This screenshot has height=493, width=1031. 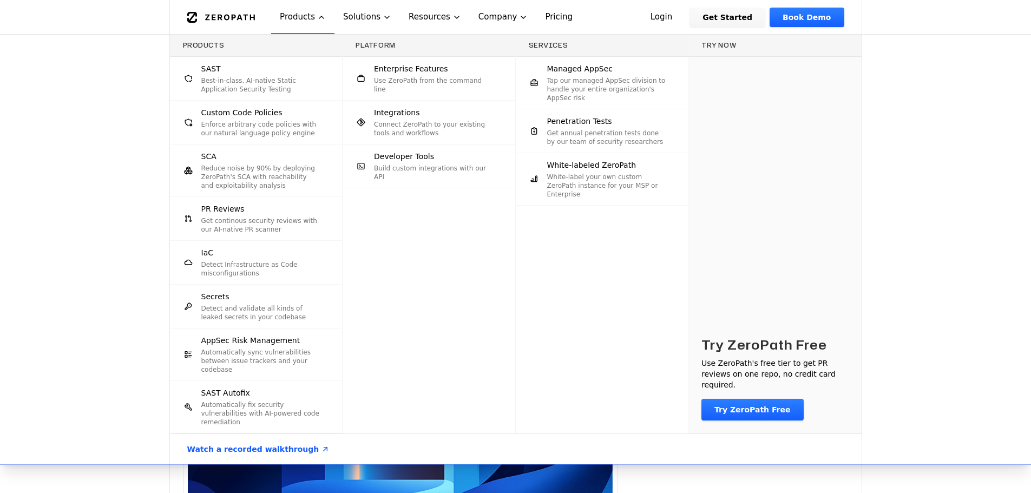 I want to click on p: Build custom integrations with our API, so click(x=433, y=173).